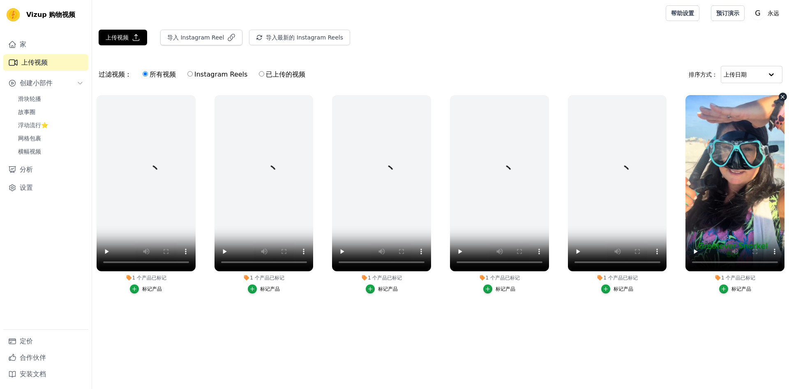 This screenshot has height=389, width=789. I want to click on font: 帮助设置, so click(683, 13).